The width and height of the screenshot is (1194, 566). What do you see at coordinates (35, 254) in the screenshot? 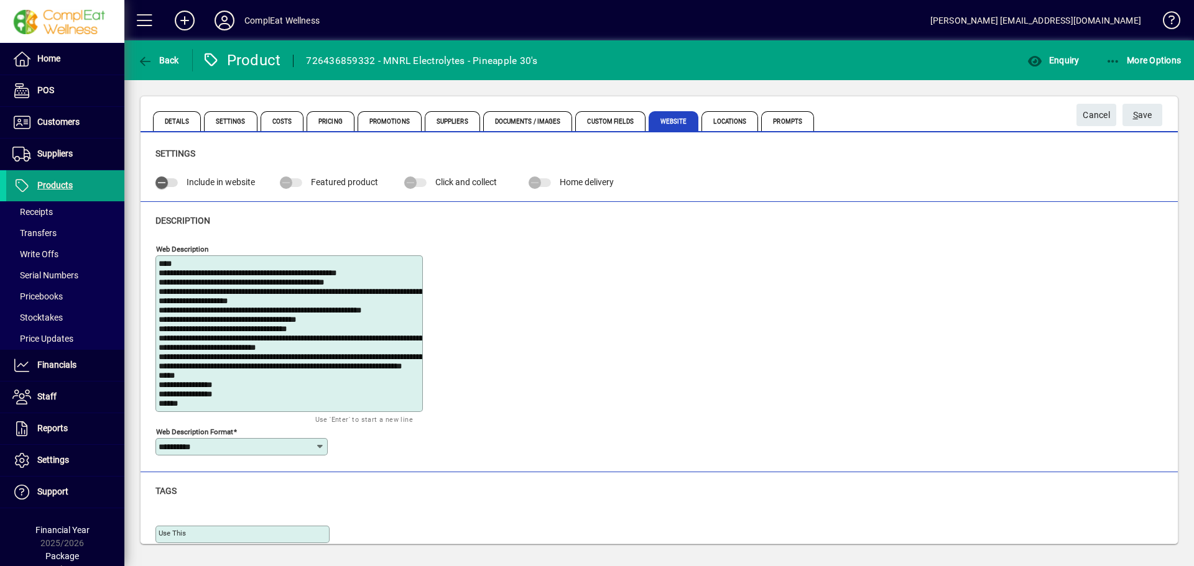
I see `span: Write Offs` at bounding box center [35, 254].